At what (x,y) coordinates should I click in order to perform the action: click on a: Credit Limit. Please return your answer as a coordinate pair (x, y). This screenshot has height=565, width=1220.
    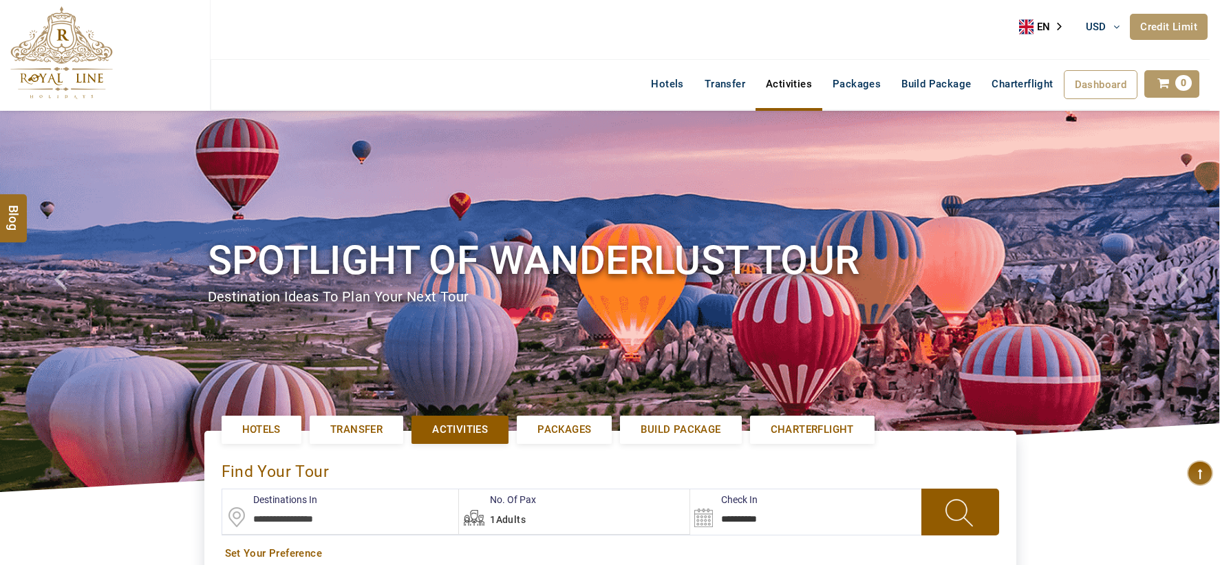
    Looking at the image, I should click on (1168, 27).